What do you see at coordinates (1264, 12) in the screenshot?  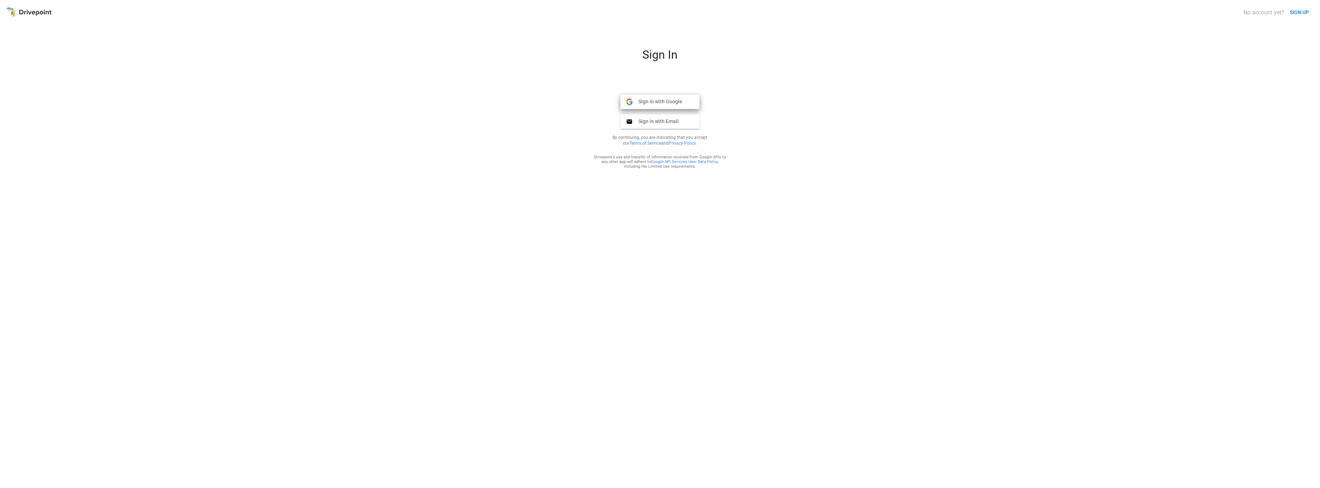 I see `div: No account yet?` at bounding box center [1264, 12].